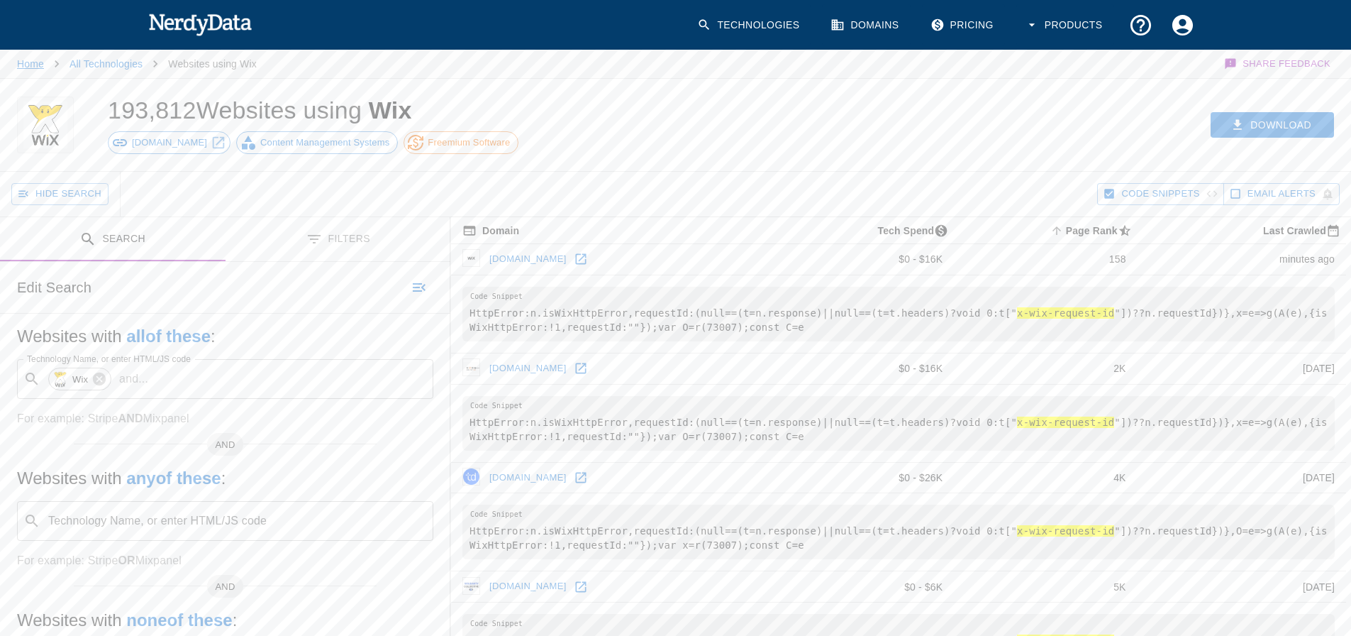 This screenshot has width=1351, height=636. I want to click on span: Freemium Software, so click(469, 143).